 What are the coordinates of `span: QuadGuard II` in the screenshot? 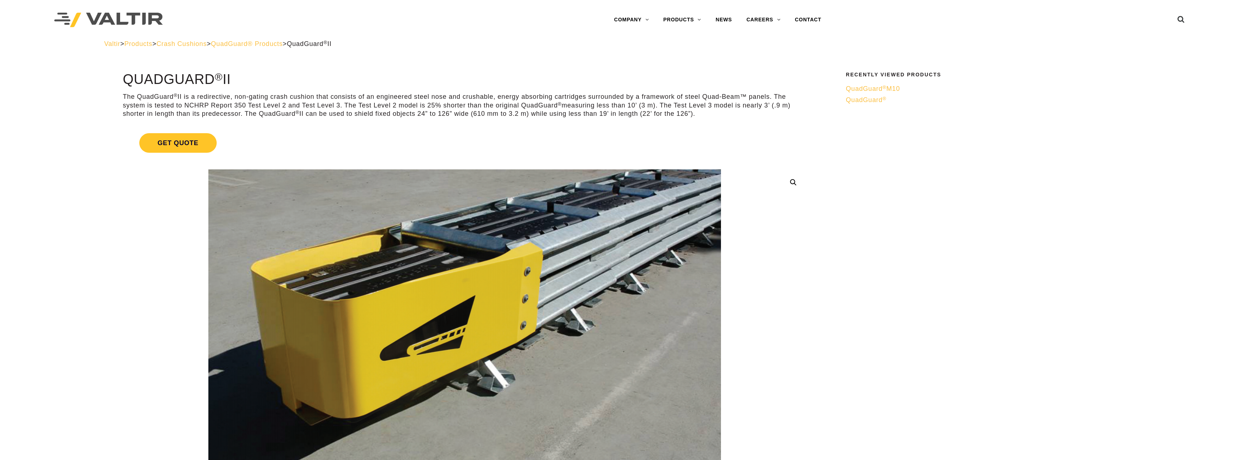 It's located at (309, 44).